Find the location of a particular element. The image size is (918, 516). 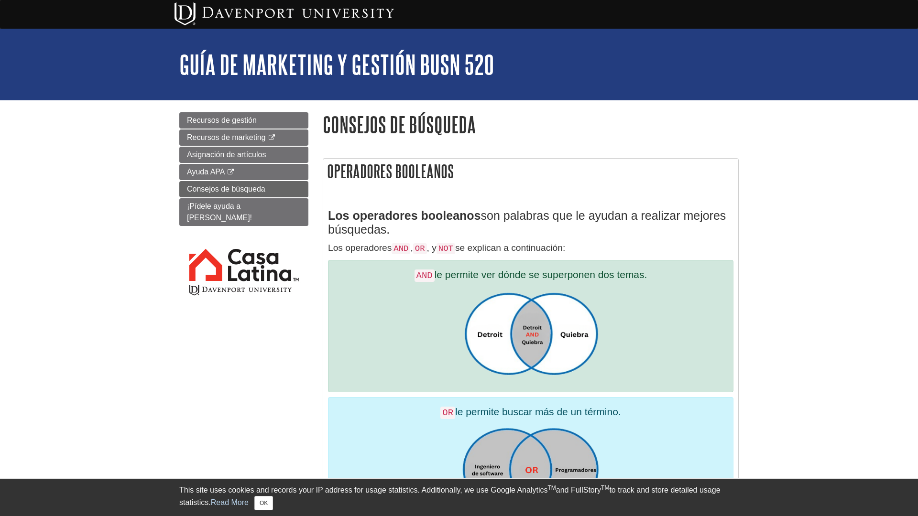

a: Recursos de marketing is located at coordinates (244, 138).